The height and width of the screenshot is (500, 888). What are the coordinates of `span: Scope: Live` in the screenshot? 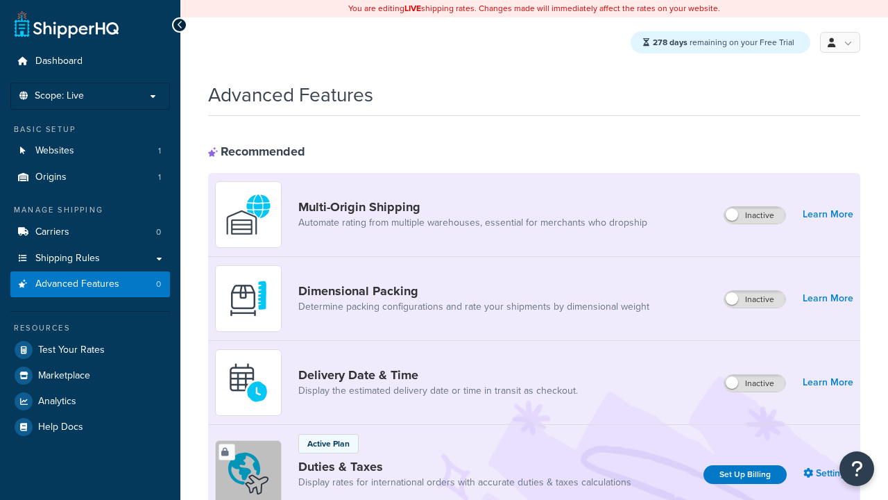 It's located at (59, 96).